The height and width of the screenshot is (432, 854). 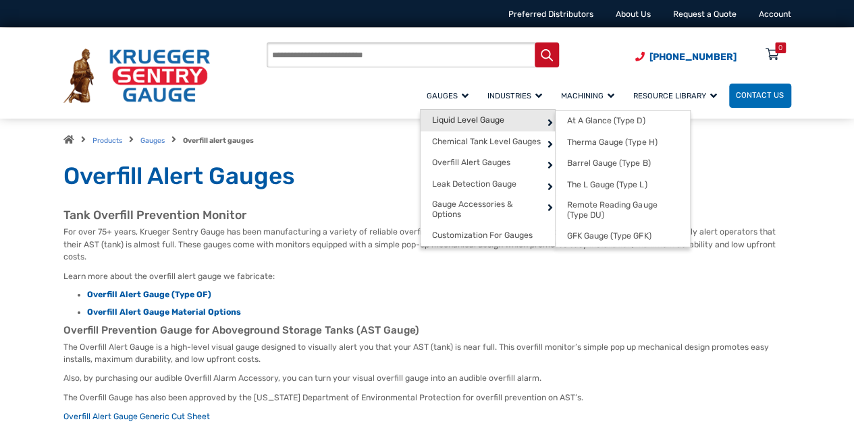 What do you see at coordinates (487, 210) in the screenshot?
I see `span: Gauge Accessories & Options` at bounding box center [487, 210].